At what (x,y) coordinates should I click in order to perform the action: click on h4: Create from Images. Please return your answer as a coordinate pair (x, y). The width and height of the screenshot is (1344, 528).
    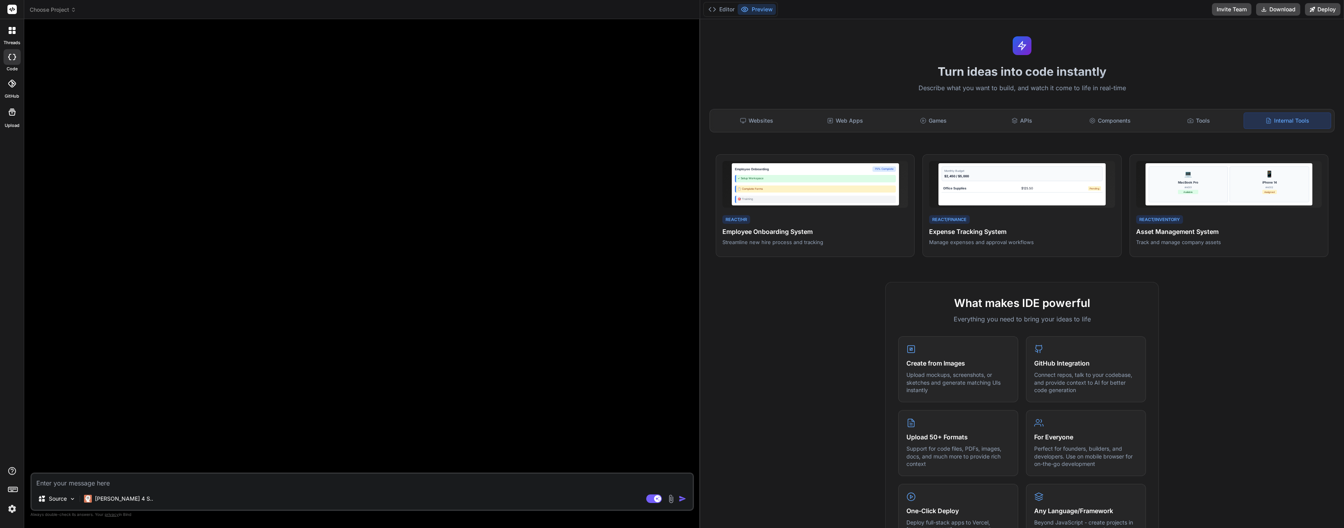
    Looking at the image, I should click on (958, 363).